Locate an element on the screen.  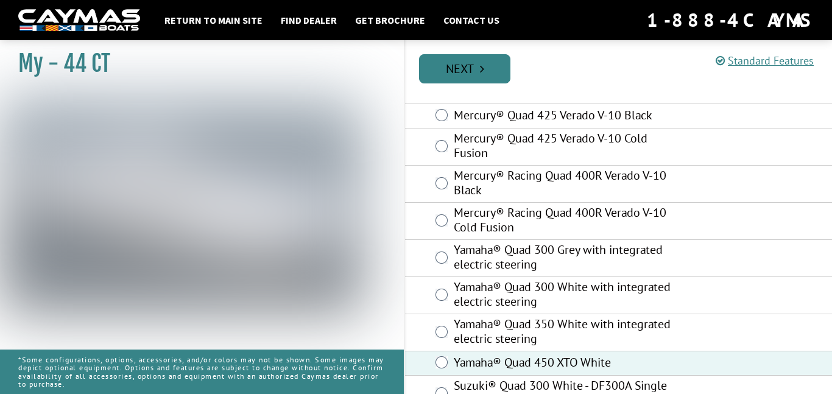
label: Yamaha® Quad 300 White with integrated electric steering is located at coordinates (567, 295).